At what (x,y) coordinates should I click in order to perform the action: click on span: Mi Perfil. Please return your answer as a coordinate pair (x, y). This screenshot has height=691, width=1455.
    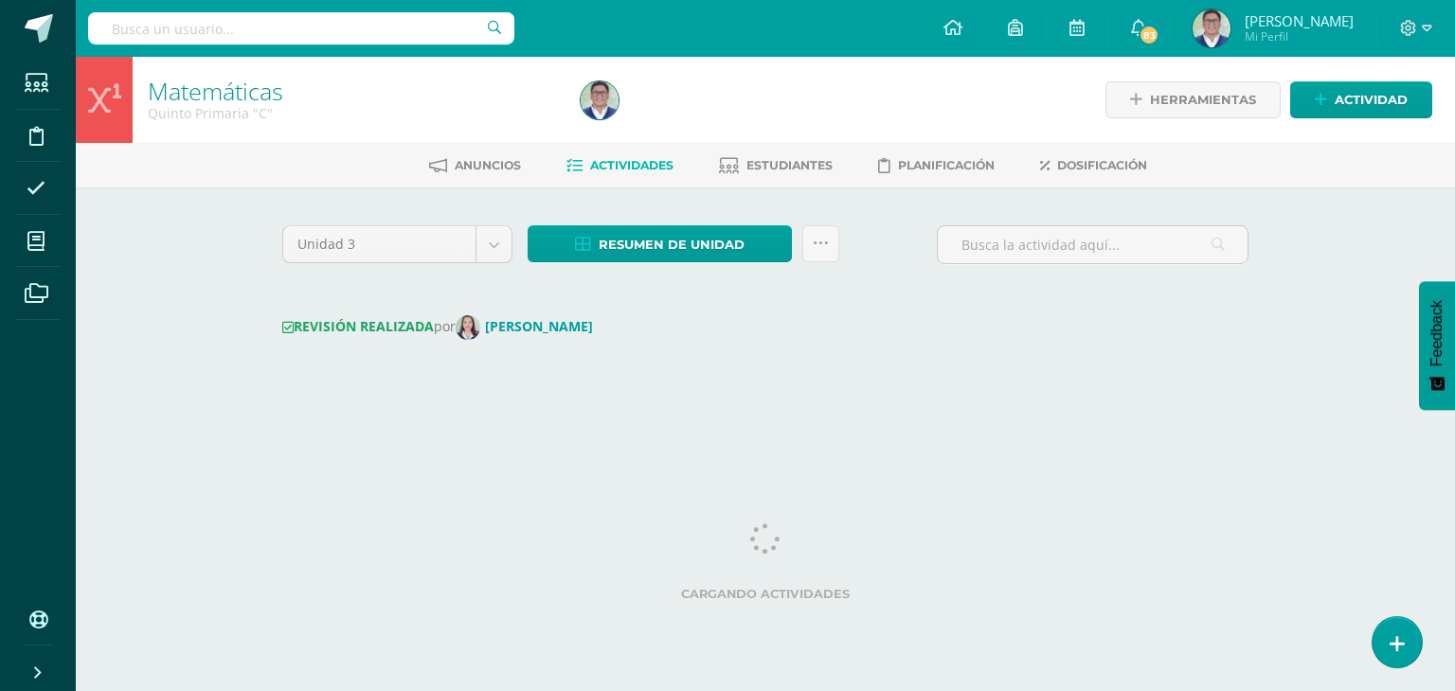
    Looking at the image, I should click on (1298, 36).